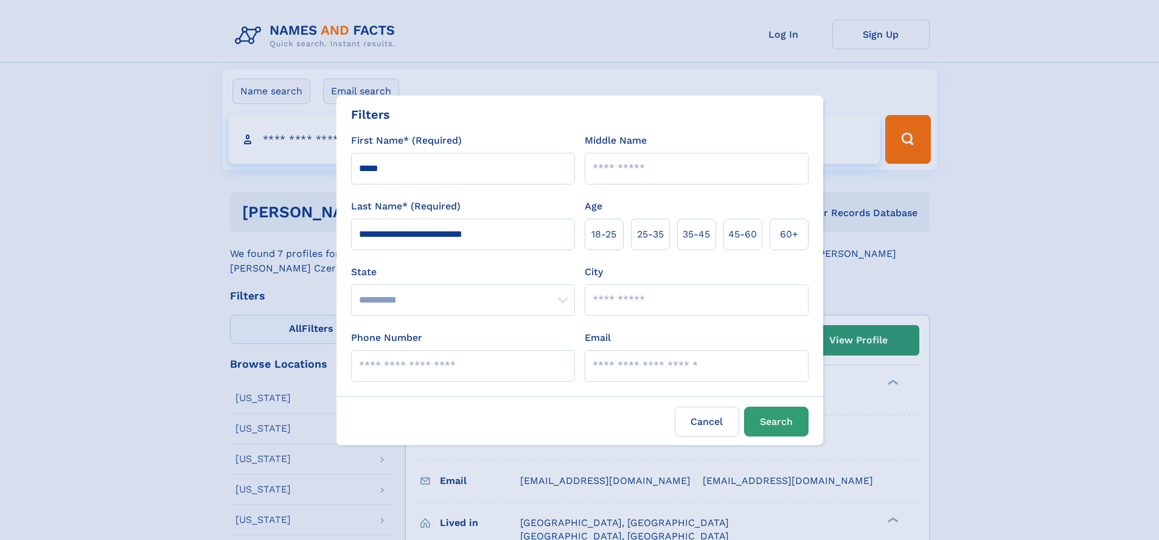 The width and height of the screenshot is (1159, 540). Describe the element at coordinates (789, 234) in the screenshot. I see `span: 60+` at that location.